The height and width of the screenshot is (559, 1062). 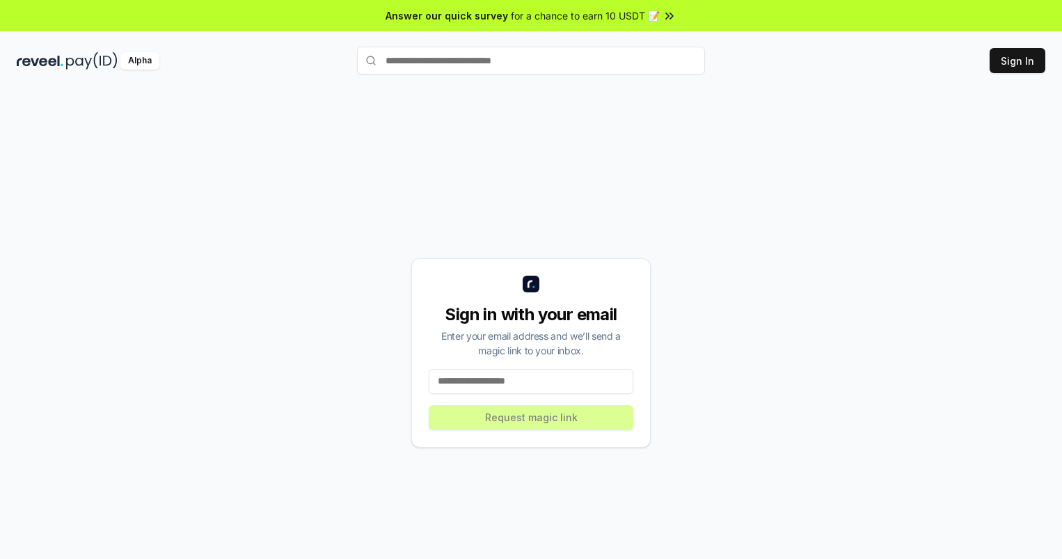 What do you see at coordinates (531, 315) in the screenshot?
I see `div: Sign in with your email` at bounding box center [531, 315].